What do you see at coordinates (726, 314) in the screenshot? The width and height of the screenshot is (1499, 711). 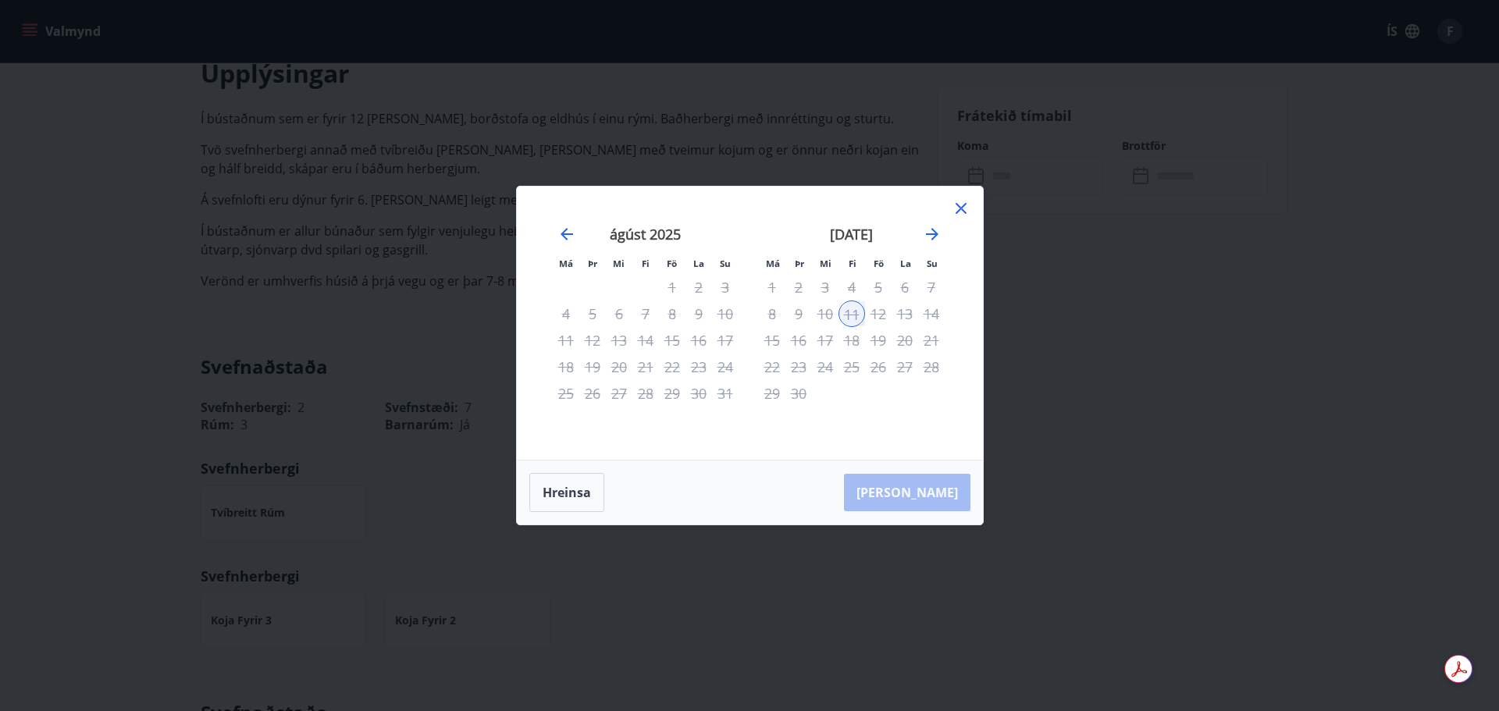 I see `td: Not available. sunnudagur, 10. ágúst 2025` at bounding box center [726, 314].